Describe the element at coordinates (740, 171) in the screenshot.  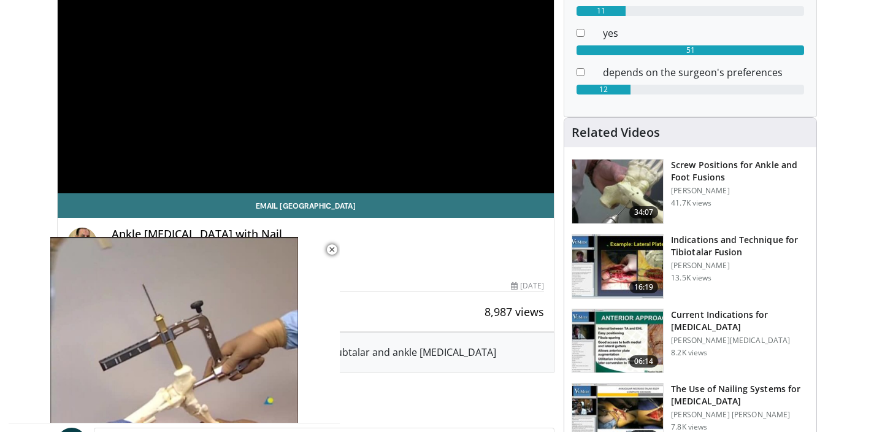
I see `h3: Screw Positions for Ankle and Foot Fusions` at that location.